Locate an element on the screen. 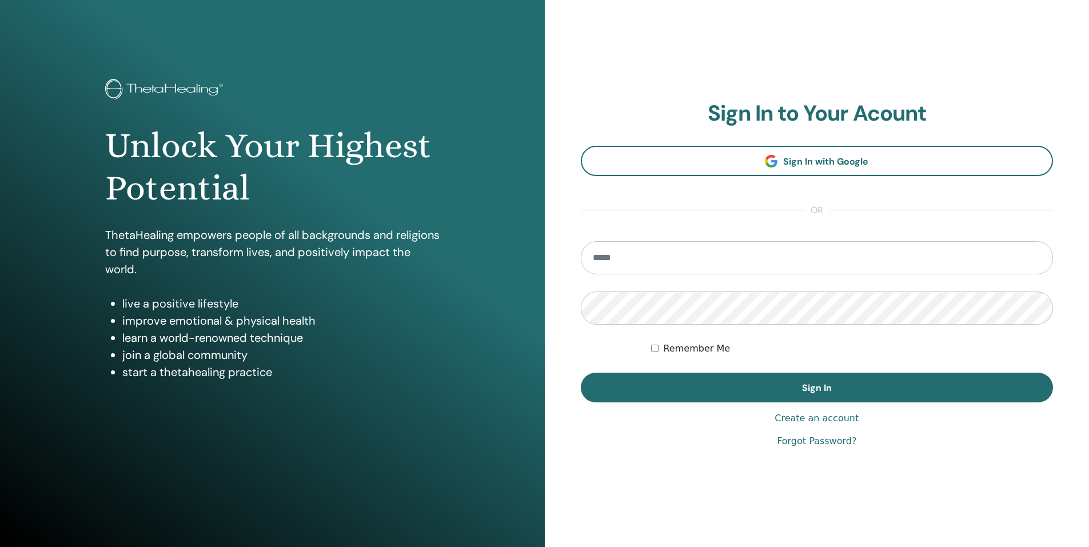 Image resolution: width=1089 pixels, height=547 pixels. span: Sign In with Google is located at coordinates (825, 161).